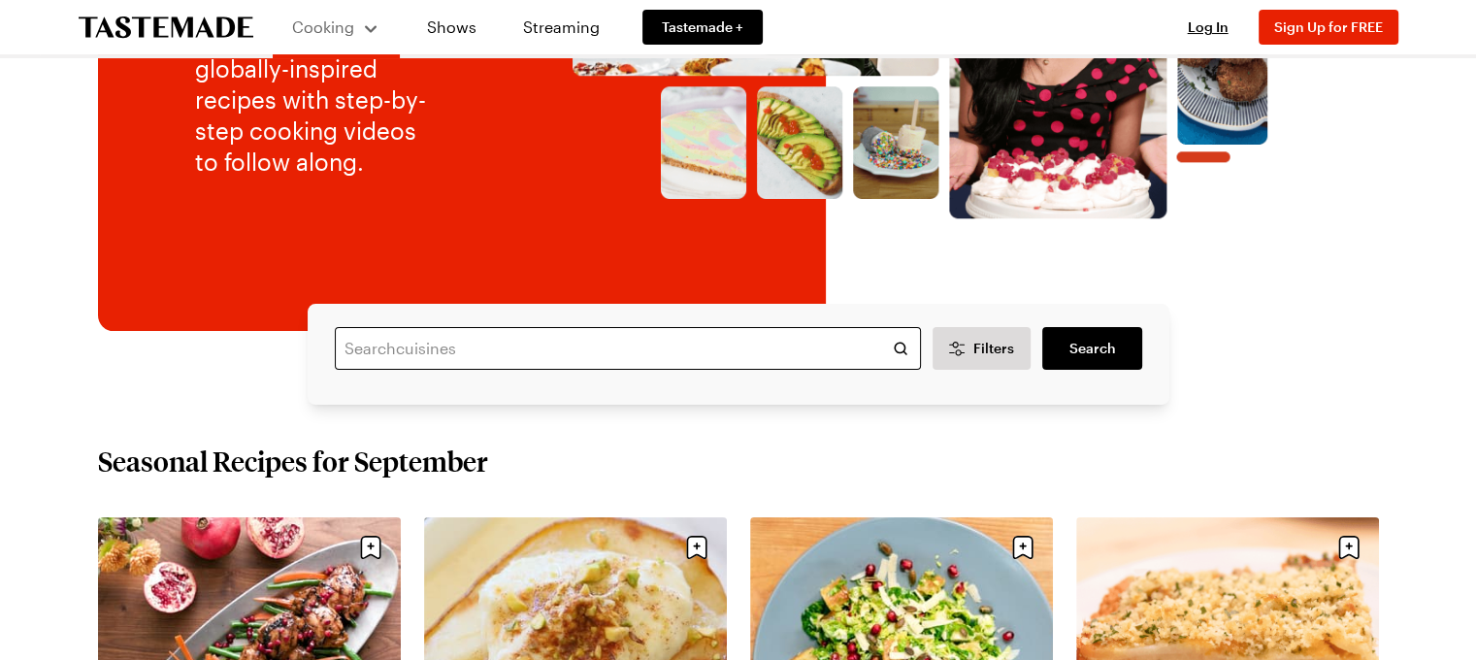  I want to click on button: Sign Up for FREE, so click(1329, 27).